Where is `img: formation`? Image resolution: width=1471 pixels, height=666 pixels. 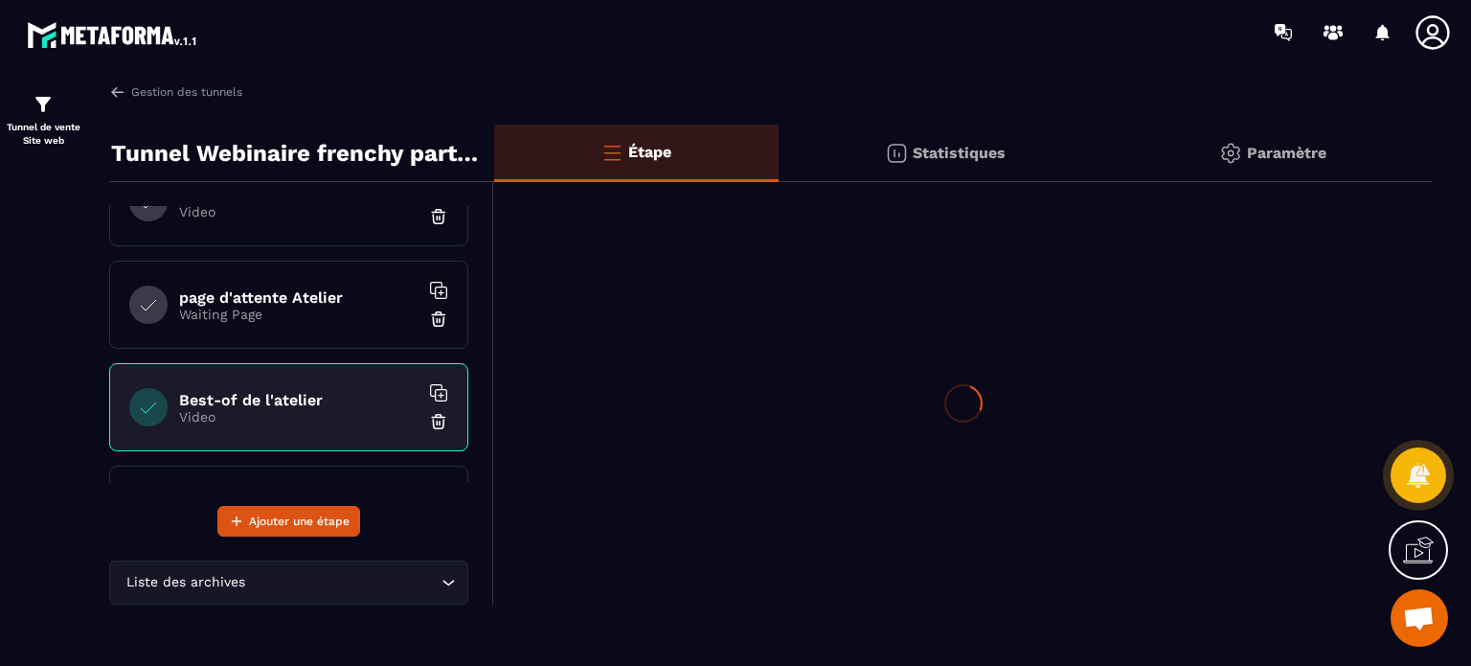 img: formation is located at coordinates (43, 104).